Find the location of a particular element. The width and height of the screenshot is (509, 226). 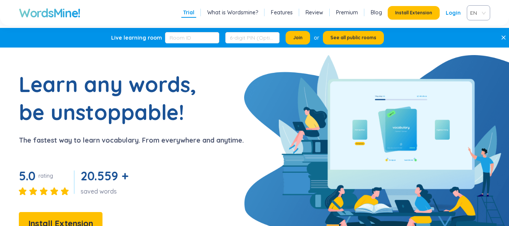

input: 6-digit PIN (Optional) is located at coordinates (253, 38).